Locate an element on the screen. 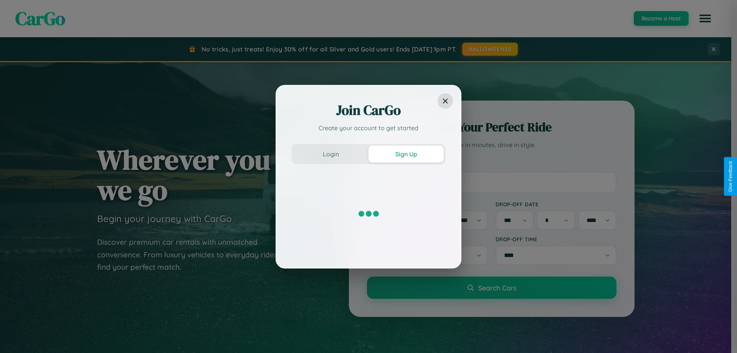 The height and width of the screenshot is (353, 737). button: Login is located at coordinates (331, 154).